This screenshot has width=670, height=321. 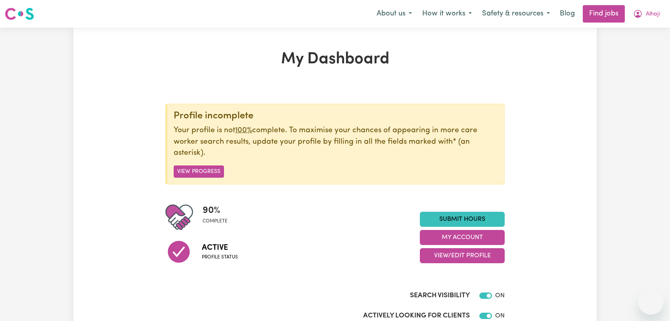 What do you see at coordinates (653, 14) in the screenshot?
I see `span: Alhaji` at bounding box center [653, 14].